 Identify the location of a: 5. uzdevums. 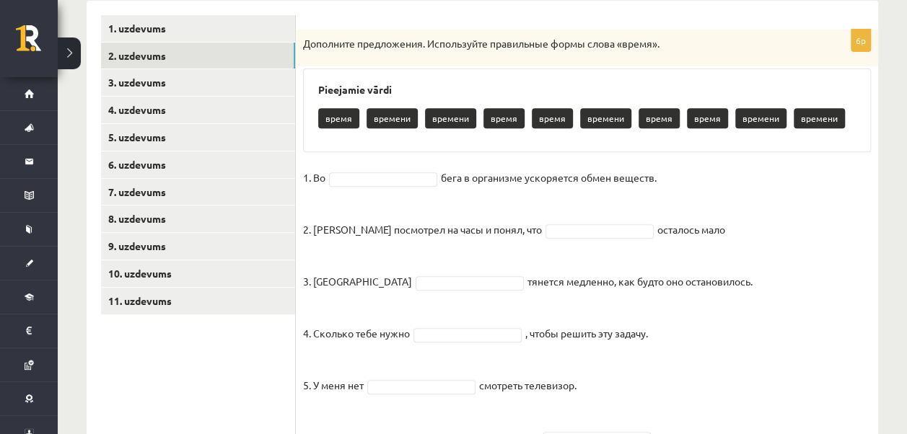
(198, 137).